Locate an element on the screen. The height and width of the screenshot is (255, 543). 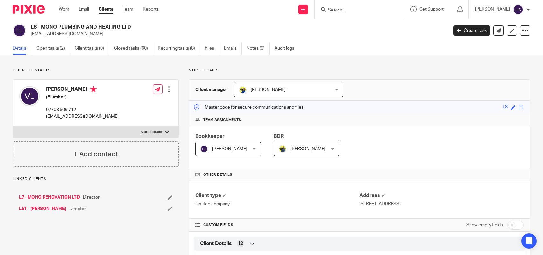
a: Details is located at coordinates (22, 48).